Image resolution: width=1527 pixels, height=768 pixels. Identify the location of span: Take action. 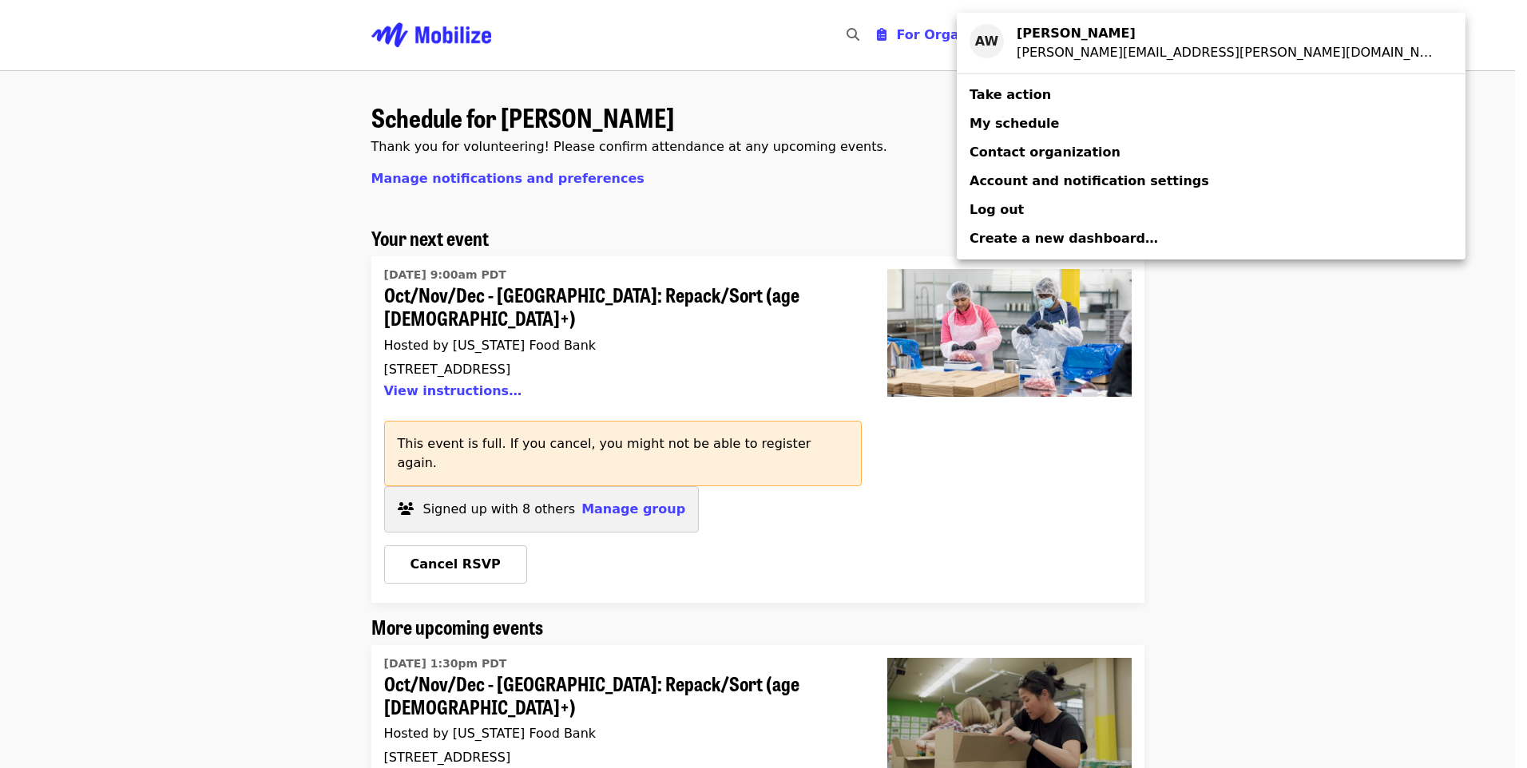
(1010, 94).